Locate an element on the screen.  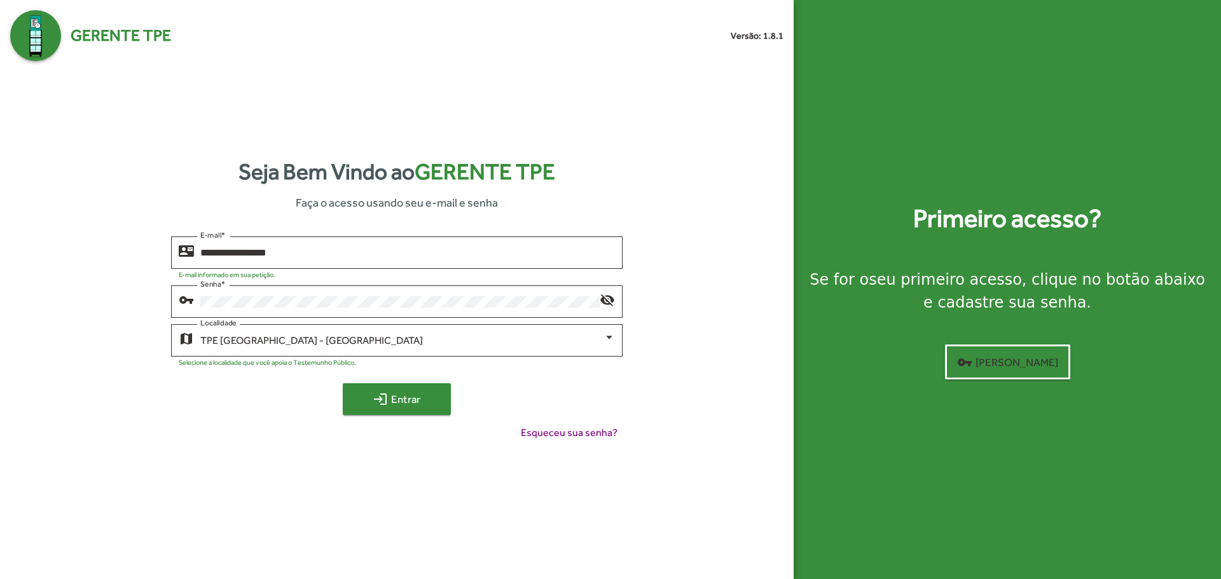
mat-icon: login is located at coordinates (380, 399).